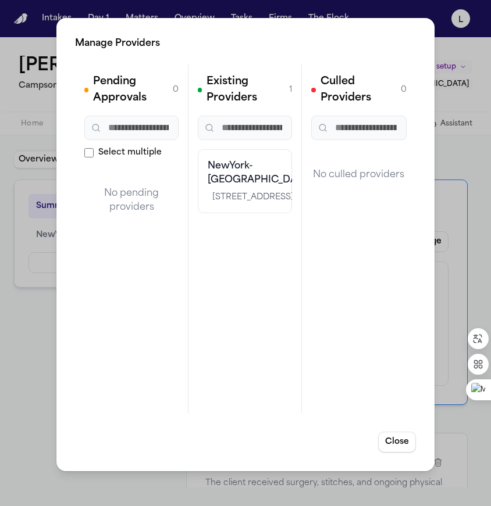  Describe the element at coordinates (133, 90) in the screenshot. I see `h2: Pending Approvals` at that location.